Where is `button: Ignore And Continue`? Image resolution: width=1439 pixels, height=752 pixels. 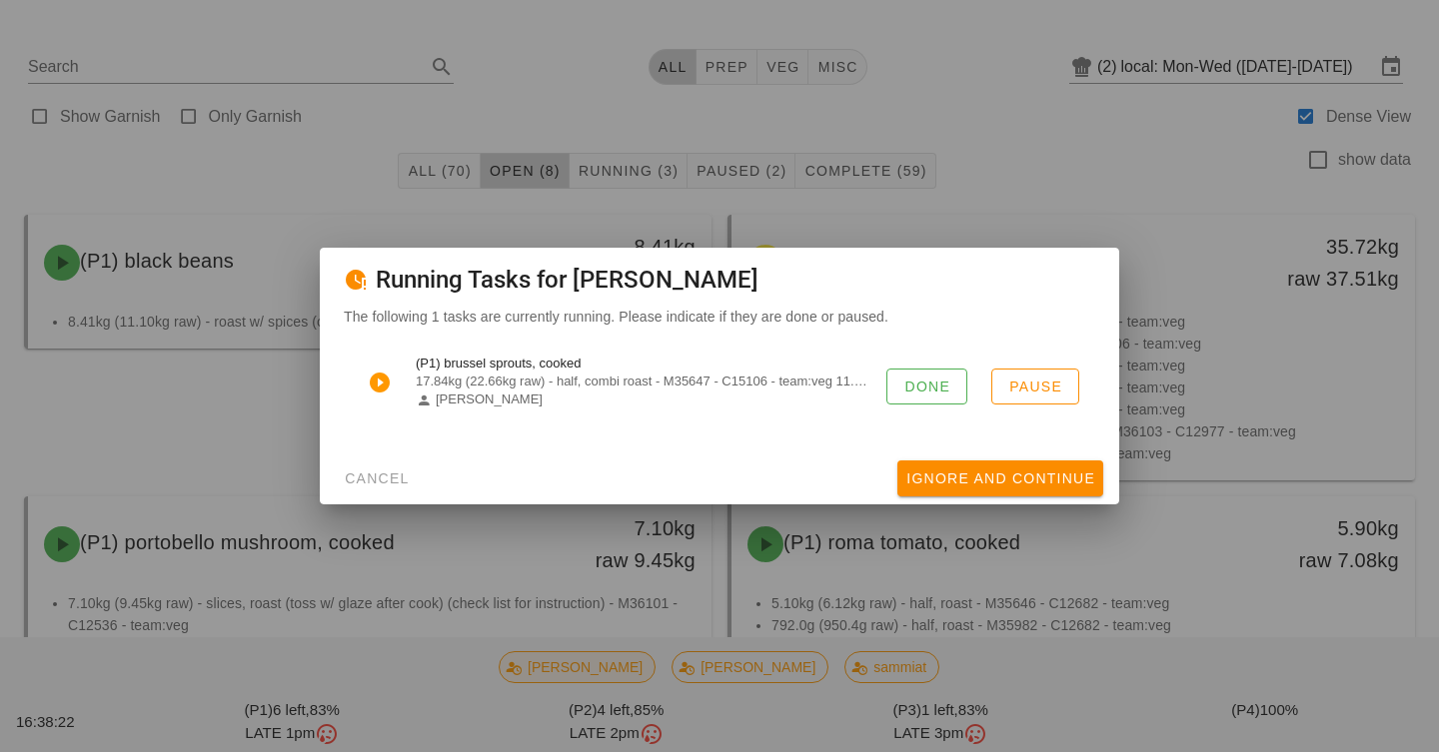
button: Ignore And Continue is located at coordinates (1000, 479).